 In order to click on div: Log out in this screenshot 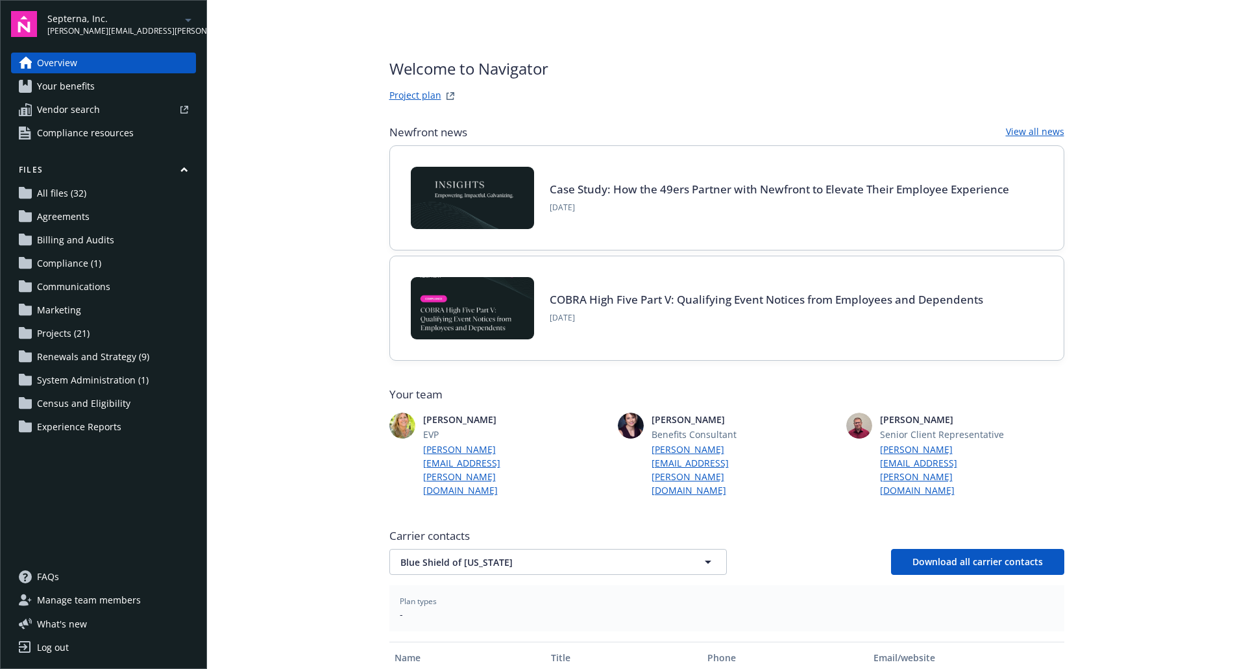, I will do `click(53, 648)`.